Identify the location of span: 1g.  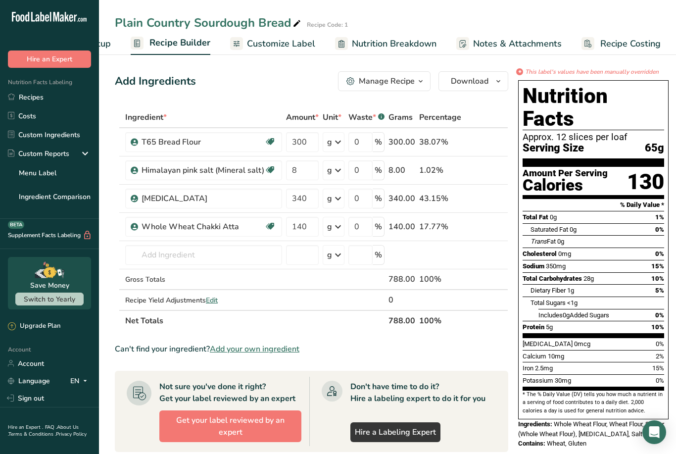
(570, 290).